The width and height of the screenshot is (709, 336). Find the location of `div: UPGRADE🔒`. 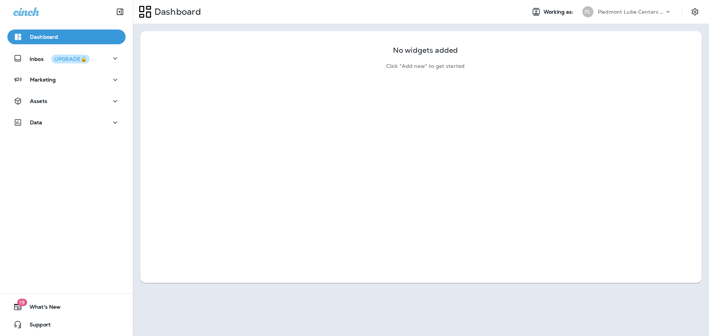

div: UPGRADE🔒 is located at coordinates (70, 59).